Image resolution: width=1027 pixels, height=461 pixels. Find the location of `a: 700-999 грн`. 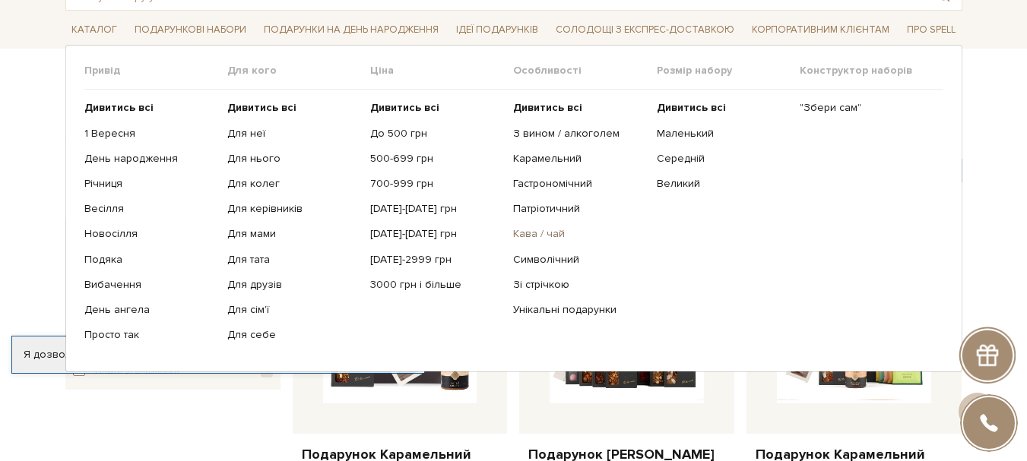

a: 700-999 грн is located at coordinates (435, 184).